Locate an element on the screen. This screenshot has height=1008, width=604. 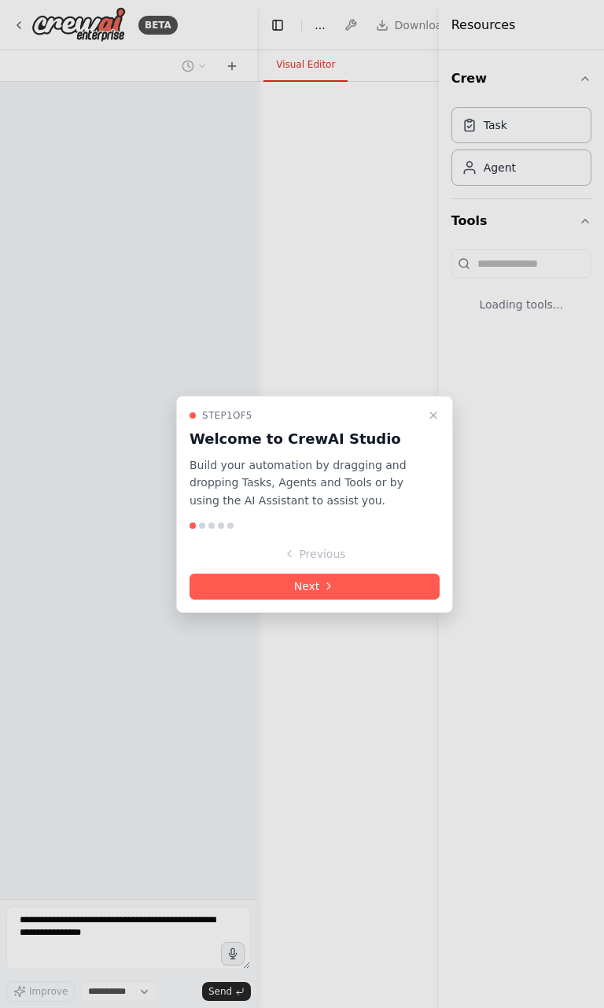
button: Close walkthrough is located at coordinates (434, 415).